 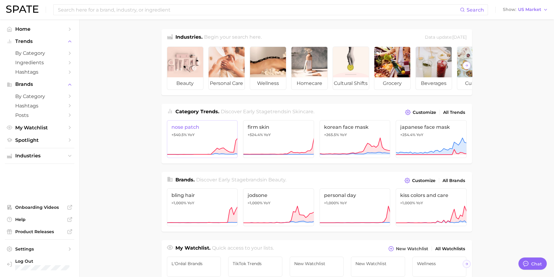 I want to click on a: Wellness, so click(x=439, y=267).